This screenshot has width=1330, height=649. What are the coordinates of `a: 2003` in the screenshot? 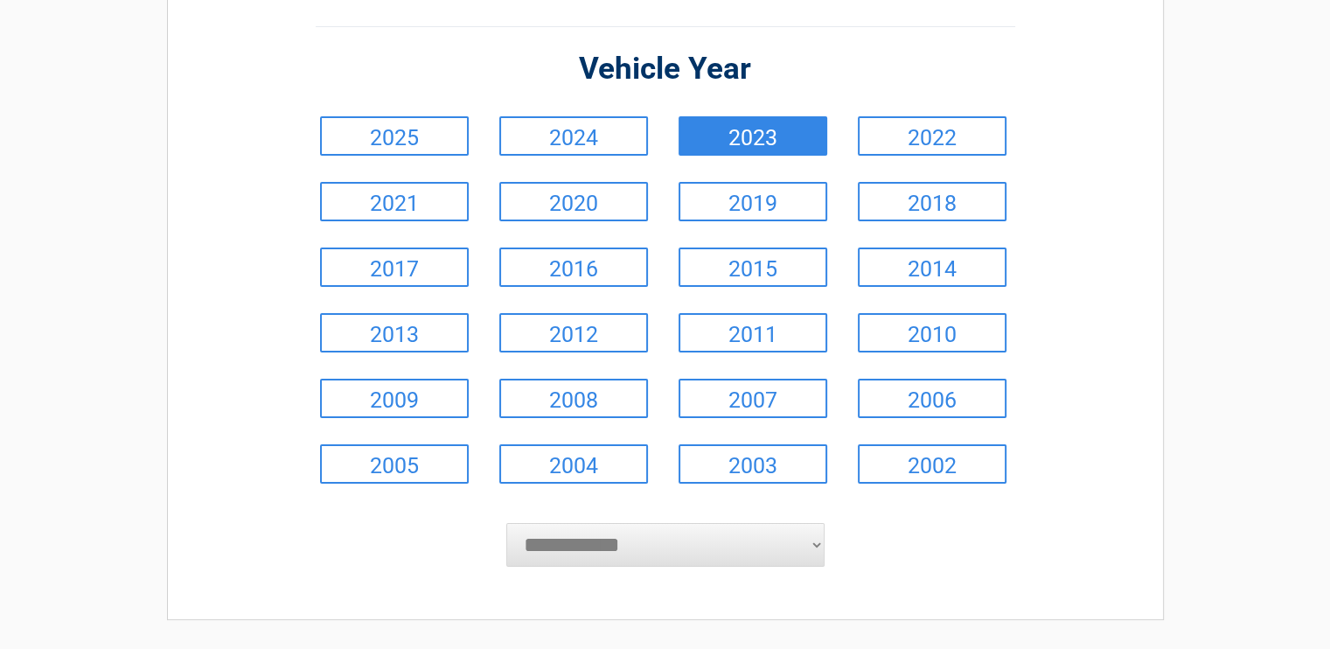 It's located at (753, 463).